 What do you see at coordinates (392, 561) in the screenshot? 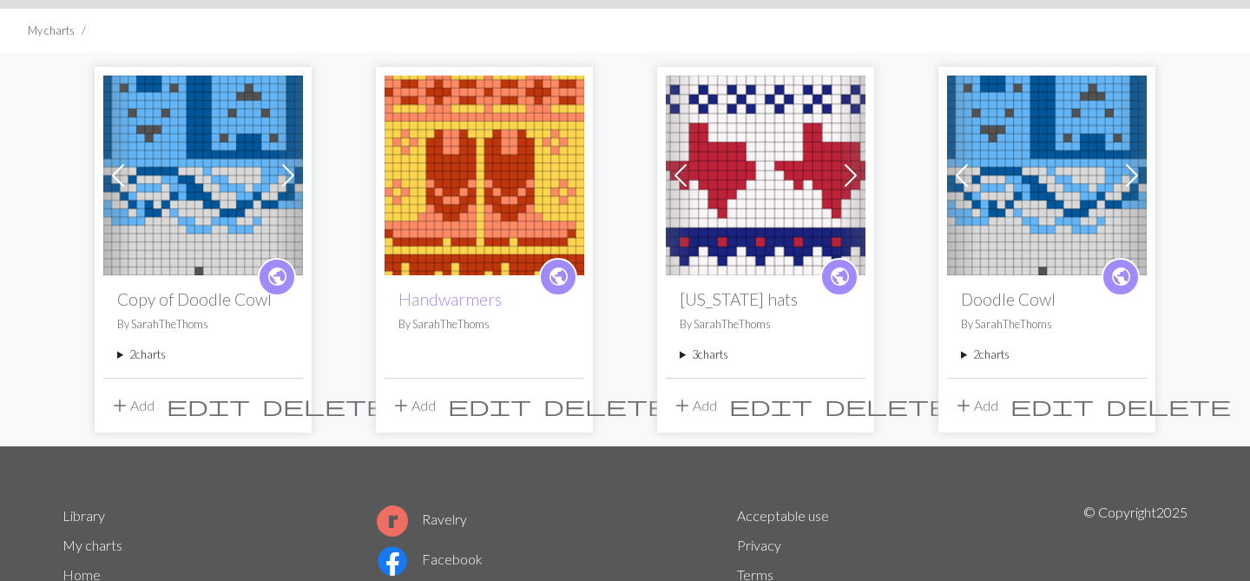
I see `img: Facebook logo` at bounding box center [392, 561].